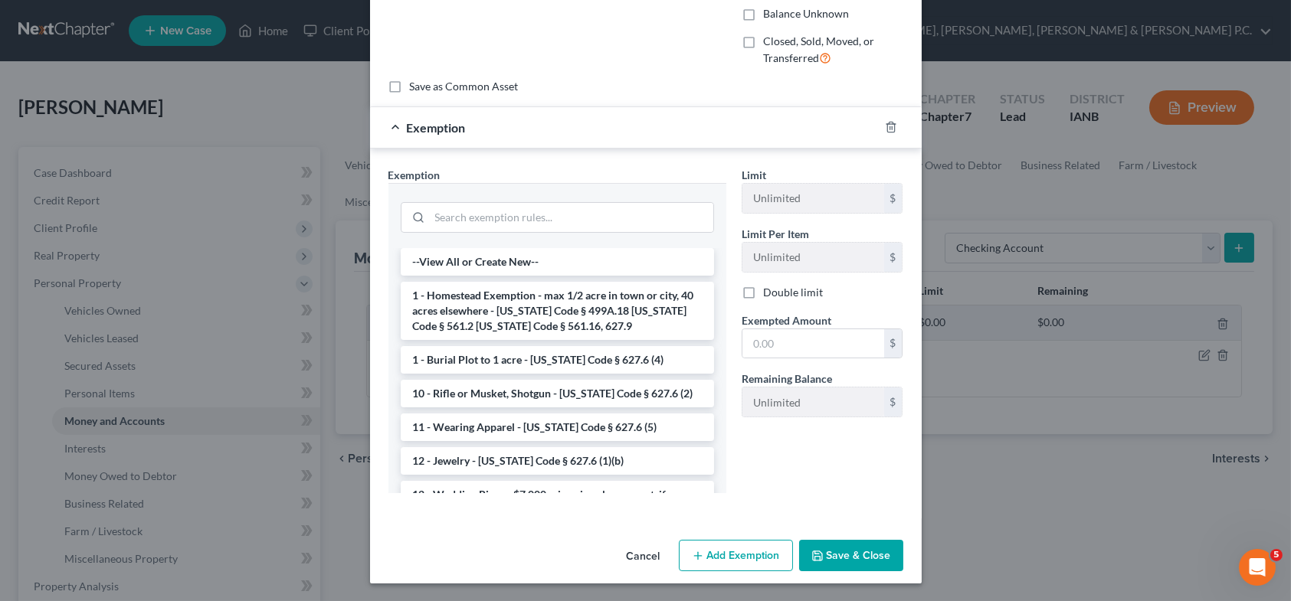  I want to click on span: Limit, so click(754, 175).